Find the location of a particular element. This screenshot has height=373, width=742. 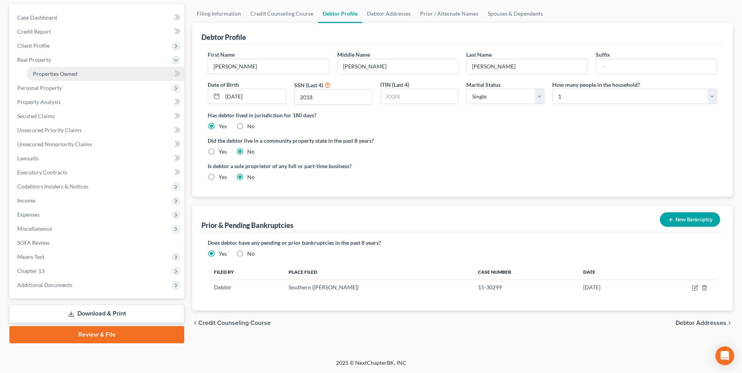

a: Spouses & Dependents is located at coordinates (515, 14).